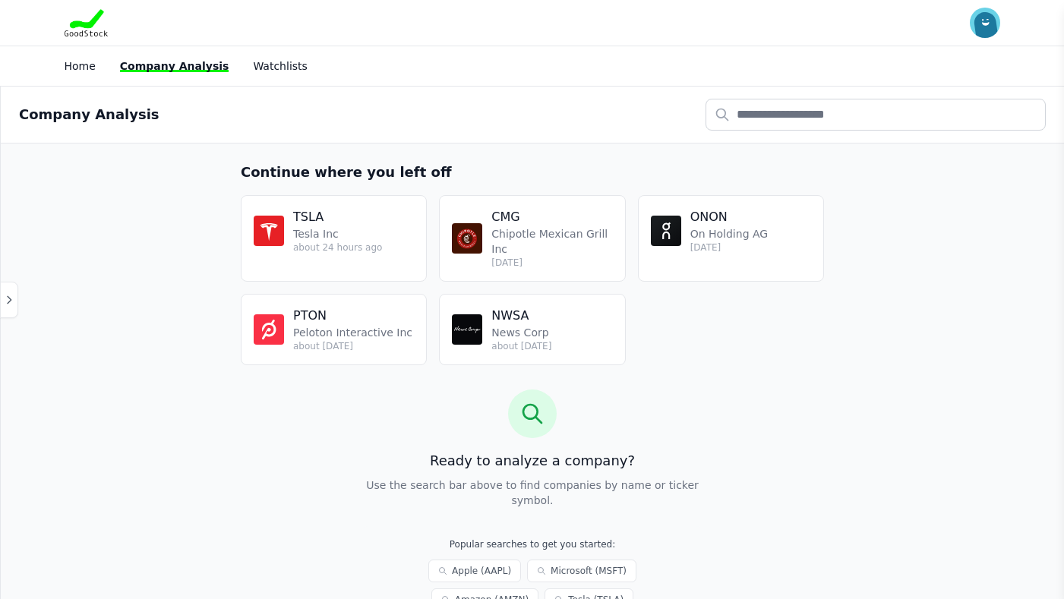 The image size is (1064, 599). I want to click on a: Microsoft (MSFT), so click(582, 571).